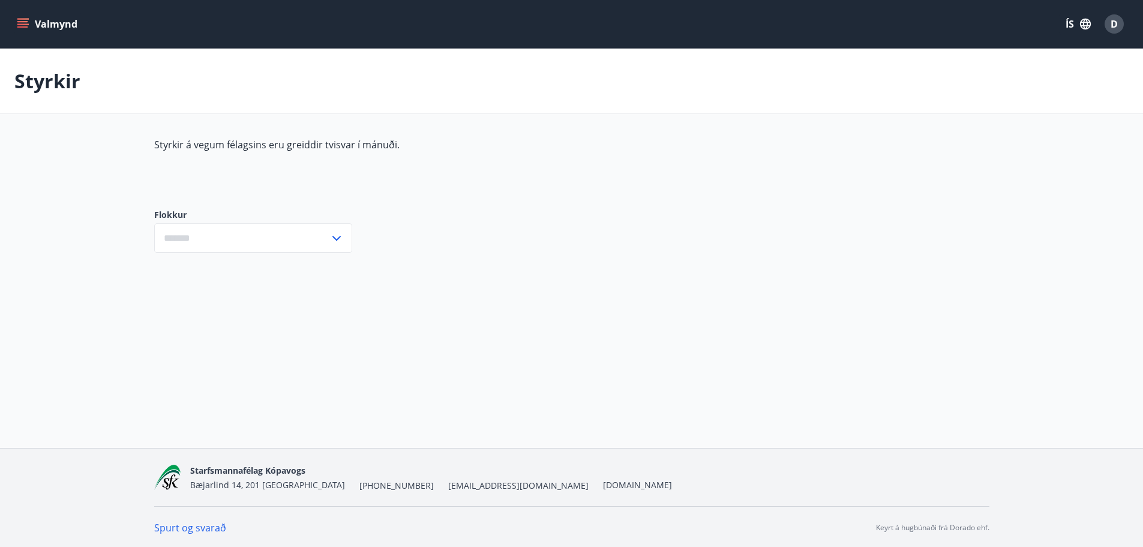 This screenshot has height=547, width=1143. I want to click on img: x5MjQkxwhnYn6YREZUTEa9Q4KsBUeQdWGts9Dj4O.png, so click(167, 477).